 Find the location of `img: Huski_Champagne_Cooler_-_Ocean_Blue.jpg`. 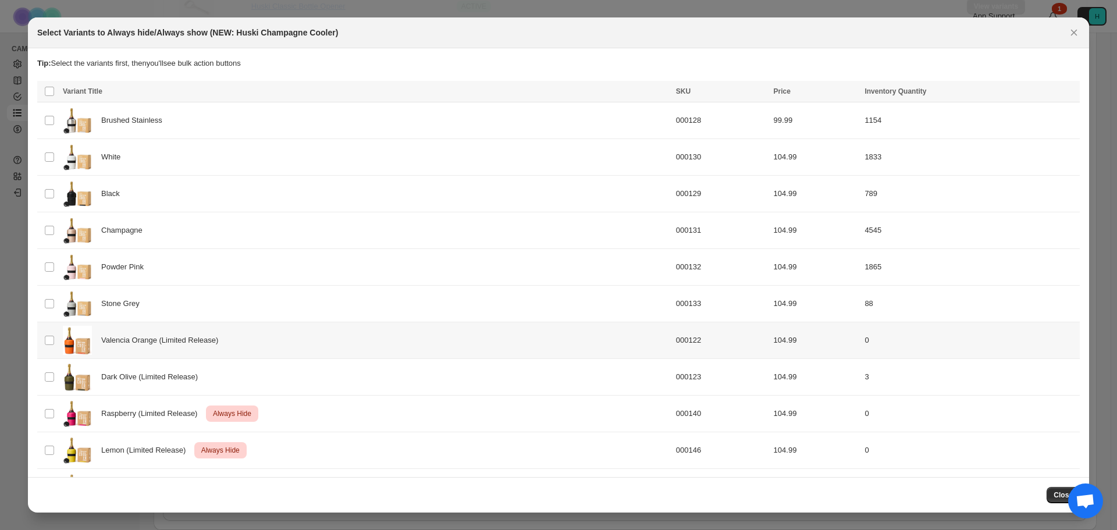

img: Huski_Champagne_Cooler_-_Ocean_Blue.jpg is located at coordinates (77, 487).